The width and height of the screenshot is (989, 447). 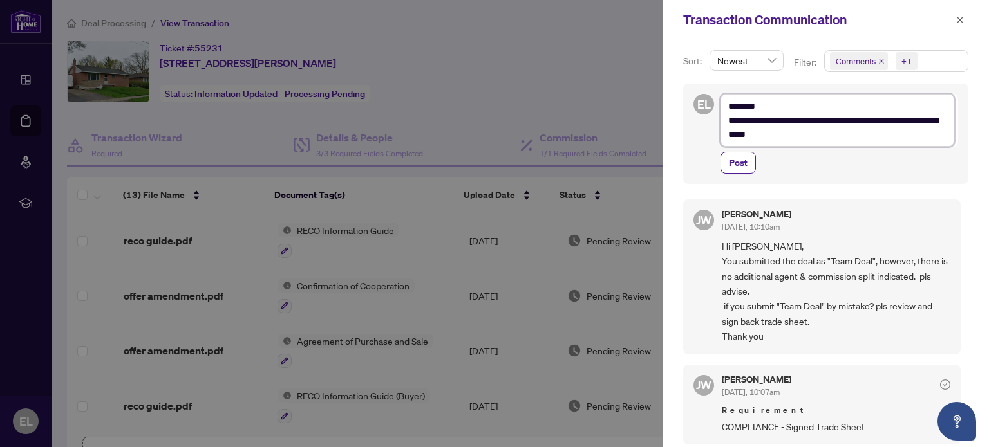 What do you see at coordinates (693, 61) in the screenshot?
I see `p: Sort:` at bounding box center [693, 61].